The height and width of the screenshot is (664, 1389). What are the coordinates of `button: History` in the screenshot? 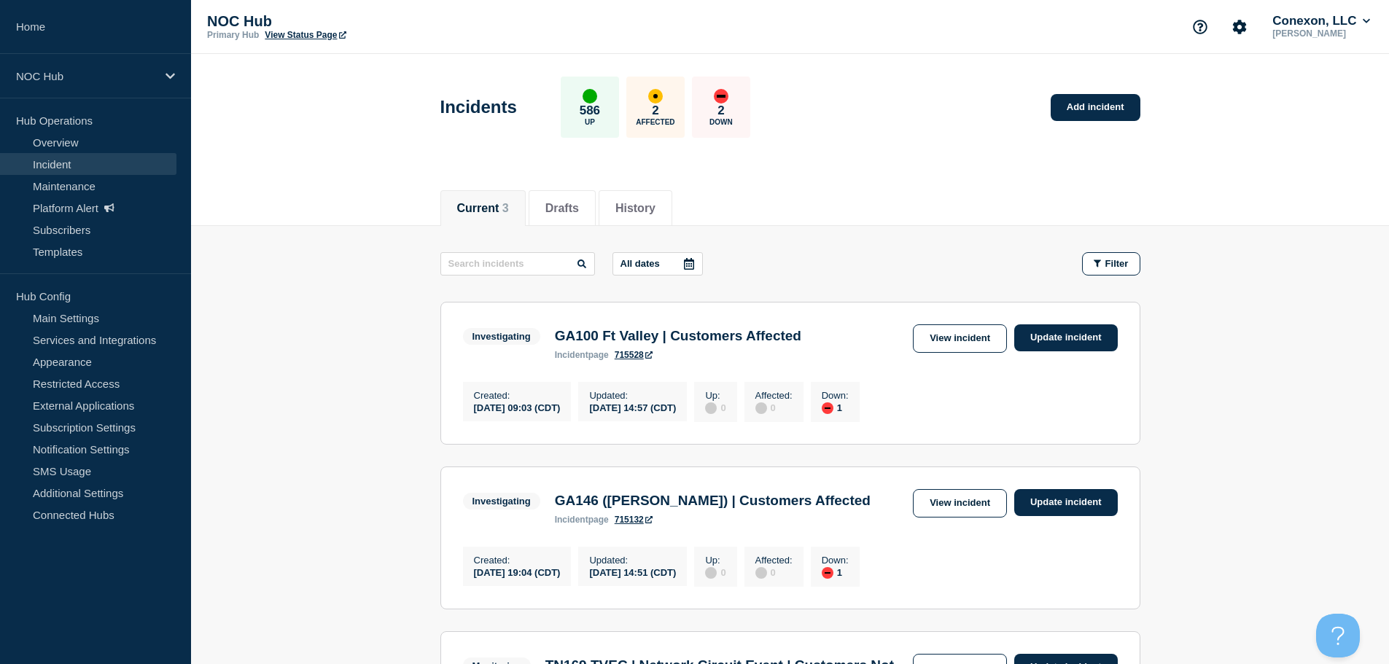 It's located at (635, 208).